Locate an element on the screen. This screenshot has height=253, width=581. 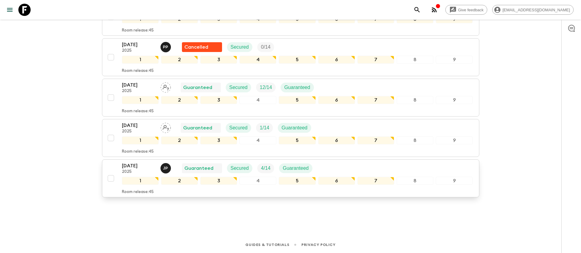
p: P P is located at coordinates (165, 47).